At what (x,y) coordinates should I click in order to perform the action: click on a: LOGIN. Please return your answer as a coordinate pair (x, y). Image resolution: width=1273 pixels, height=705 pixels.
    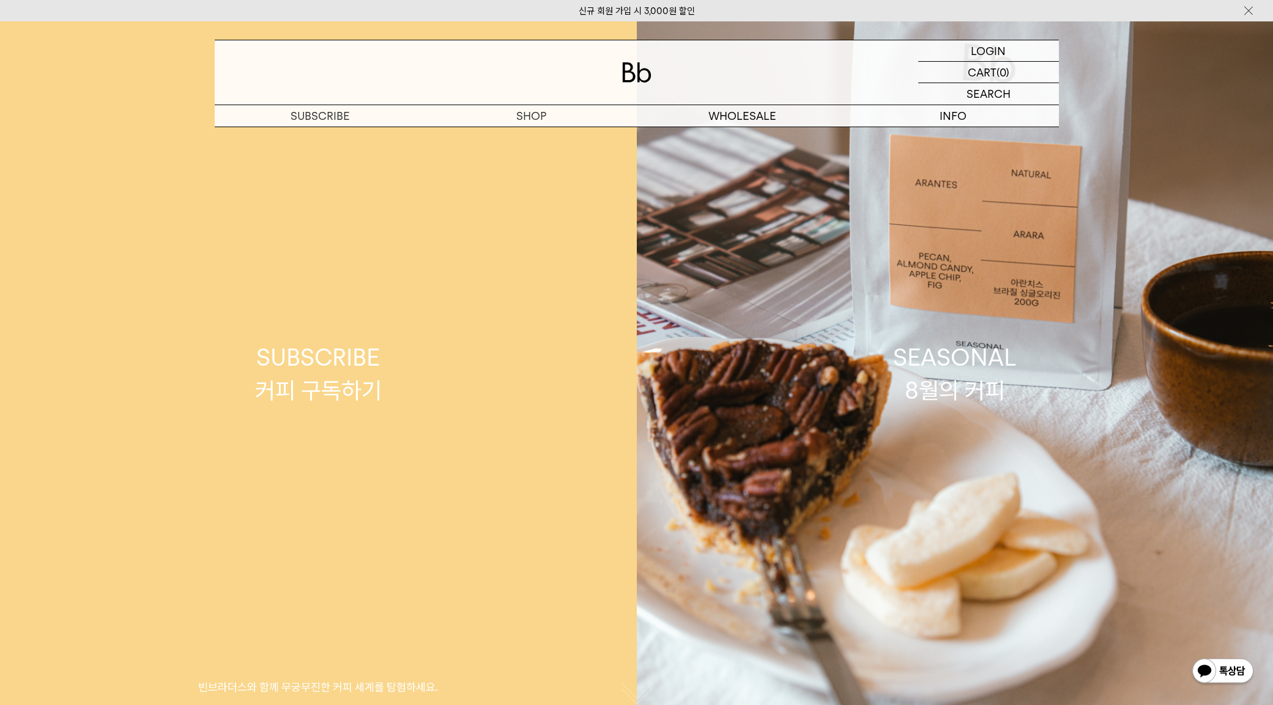
    Looking at the image, I should click on (989, 51).